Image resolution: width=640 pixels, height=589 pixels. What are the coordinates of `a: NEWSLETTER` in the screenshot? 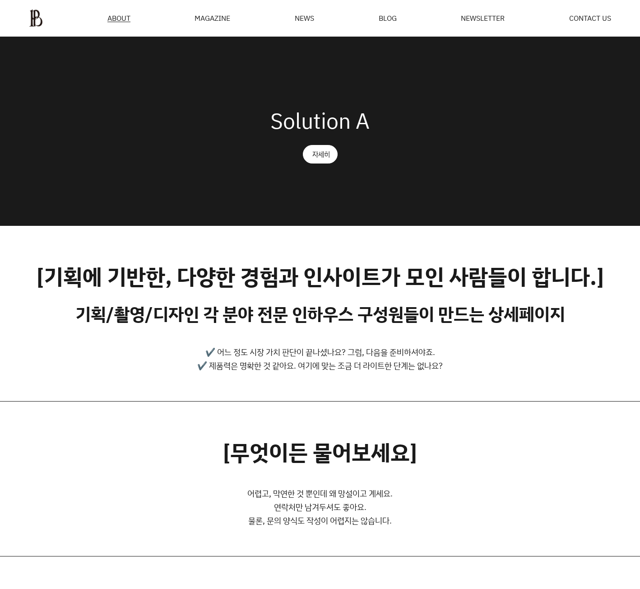 It's located at (483, 18).